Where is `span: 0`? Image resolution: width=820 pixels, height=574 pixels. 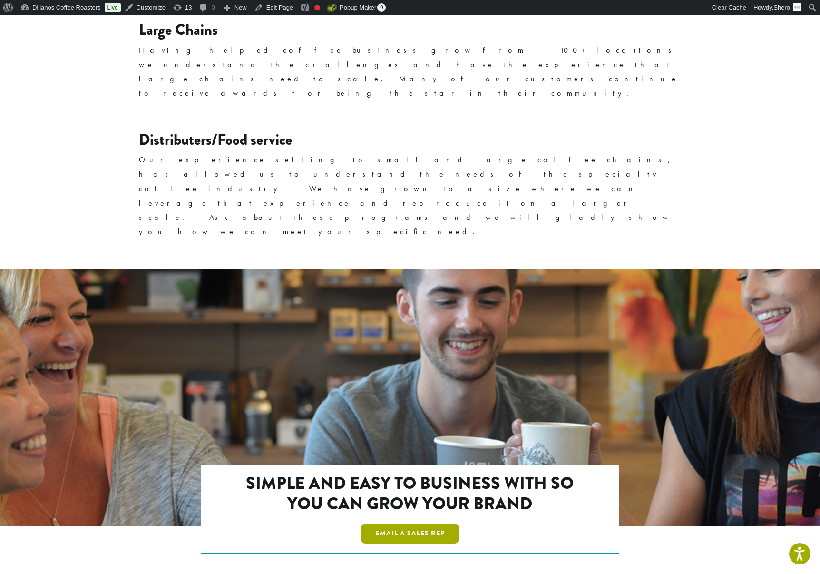 span: 0 is located at coordinates (382, 8).